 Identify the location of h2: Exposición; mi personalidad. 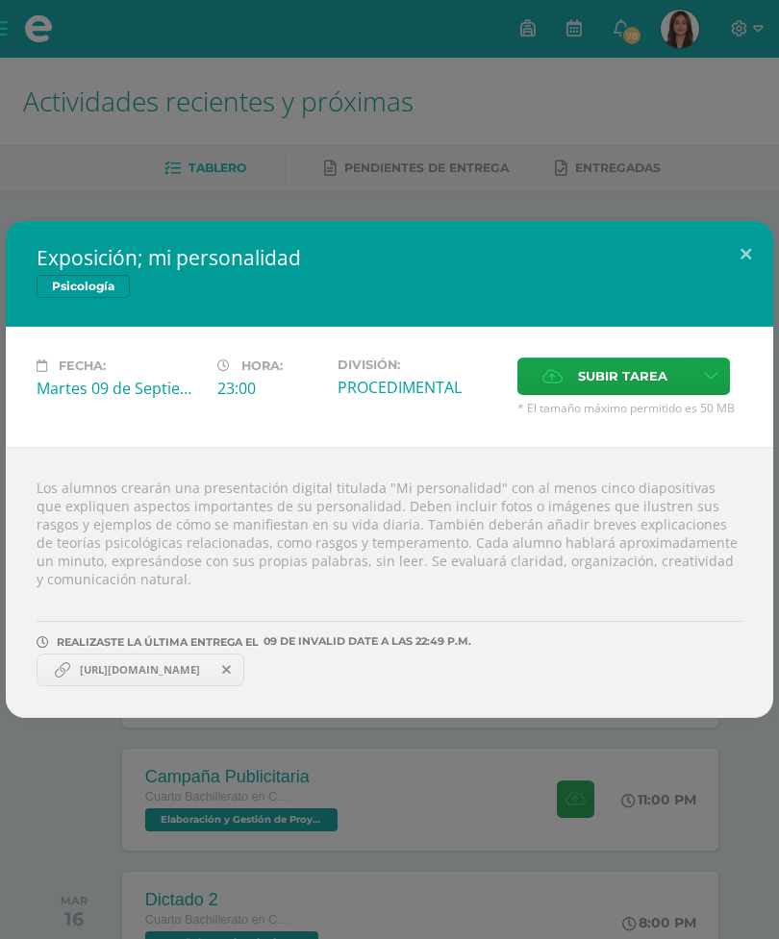
(389, 258).